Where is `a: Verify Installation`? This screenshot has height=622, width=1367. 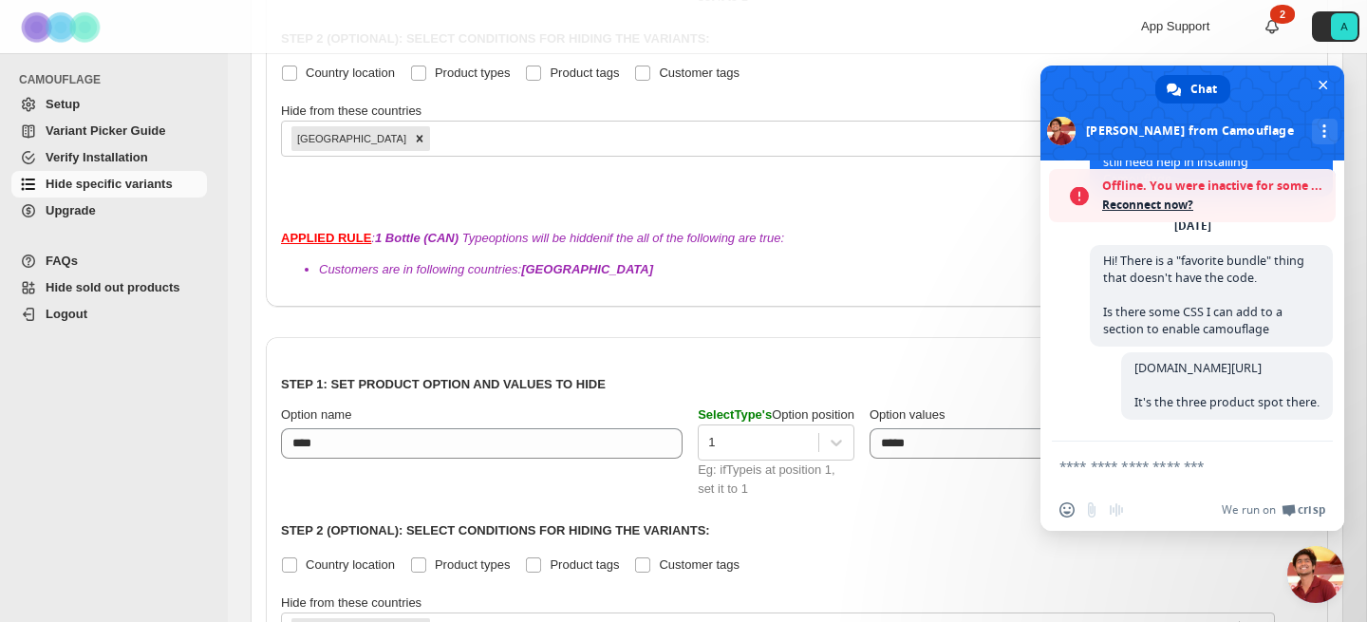 a: Verify Installation is located at coordinates (109, 158).